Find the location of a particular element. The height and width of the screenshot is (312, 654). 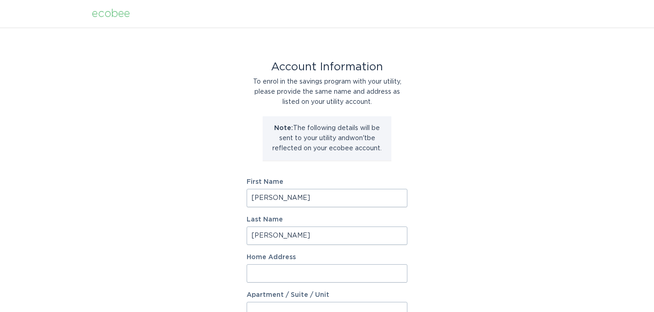

div: Account Information is located at coordinates (327, 67).